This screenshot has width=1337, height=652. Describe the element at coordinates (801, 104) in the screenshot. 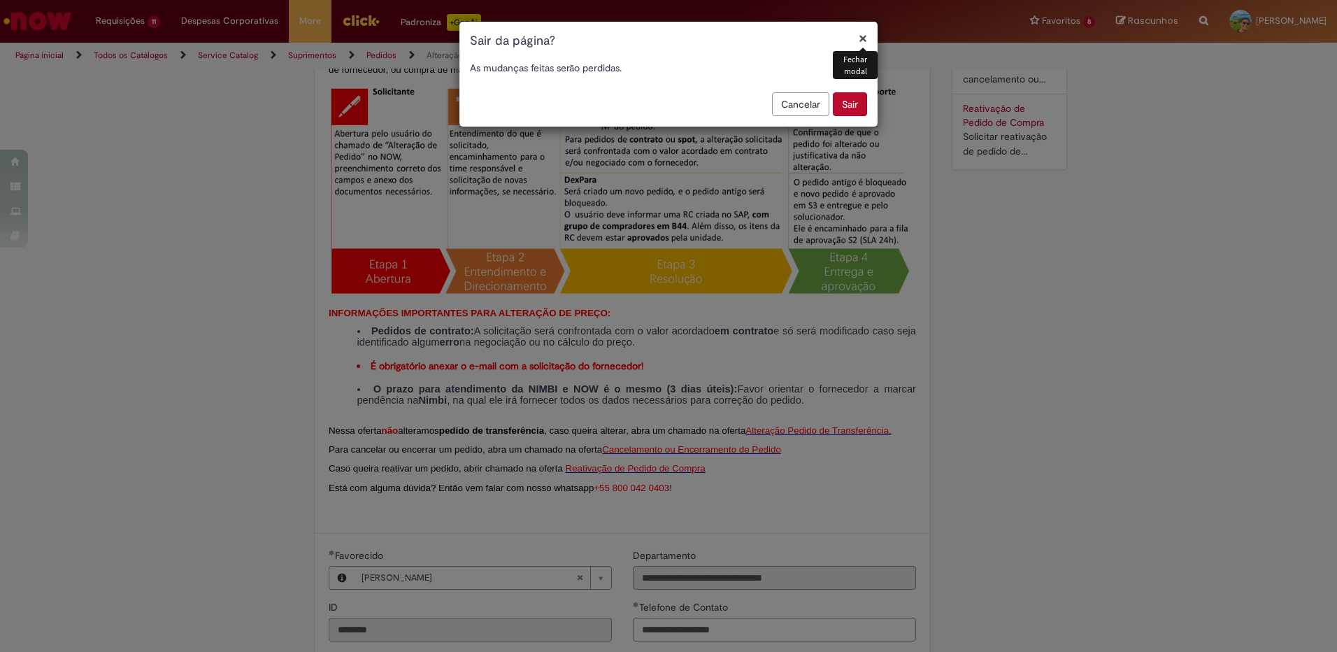

I see `button: Cancelar` at that location.